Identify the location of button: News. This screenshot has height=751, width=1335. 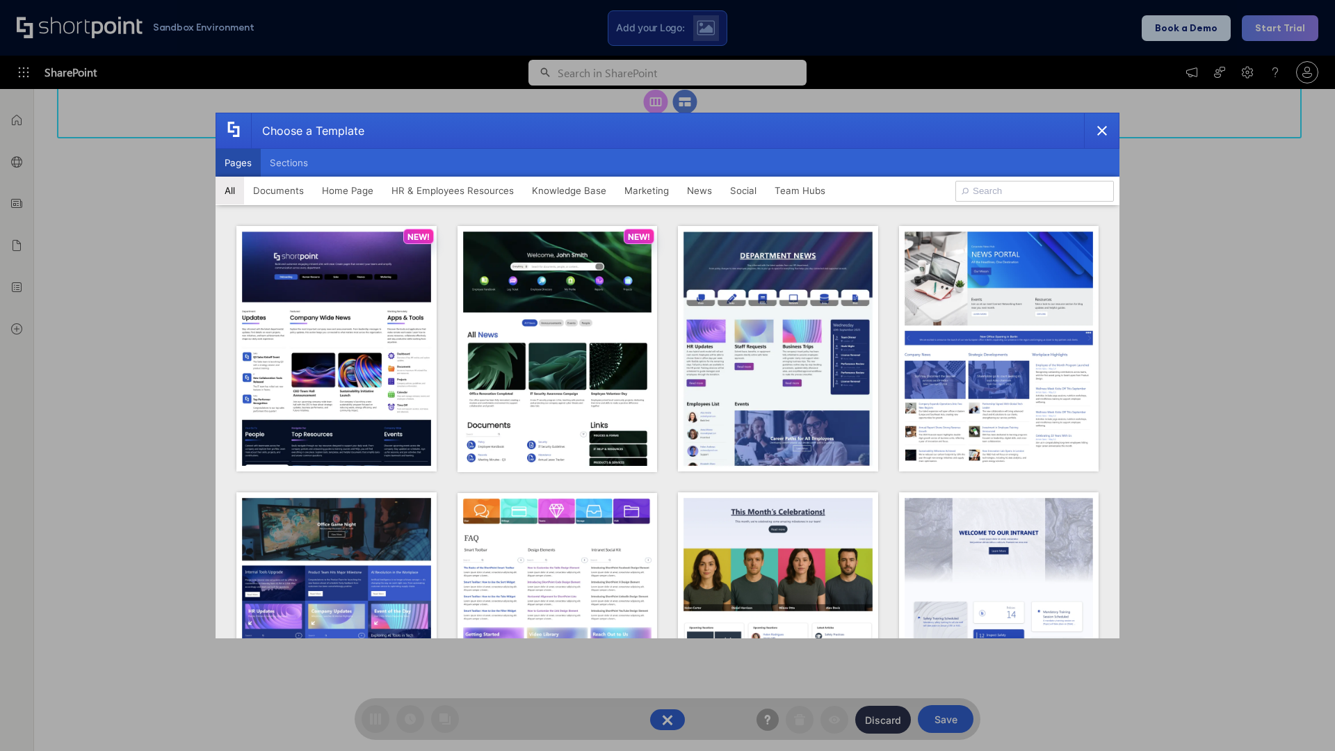
(700, 191).